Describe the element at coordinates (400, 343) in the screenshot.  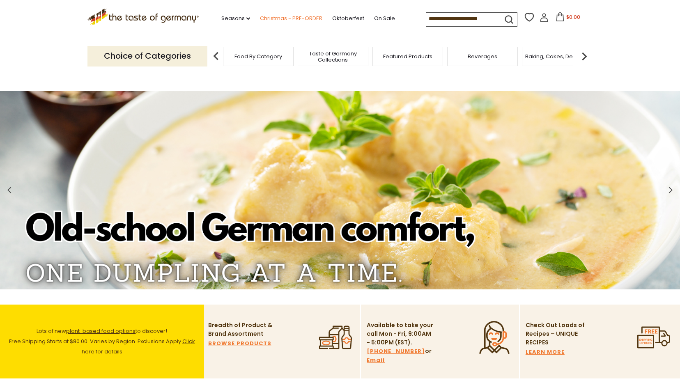
I see `p: Available to take your call Mon - Fri, 9:00AM - 5:00PM (EST). or` at that location.